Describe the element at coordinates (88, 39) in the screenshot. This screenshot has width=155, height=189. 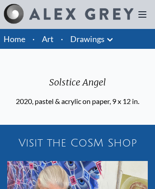
I see `a: Drawings` at that location.